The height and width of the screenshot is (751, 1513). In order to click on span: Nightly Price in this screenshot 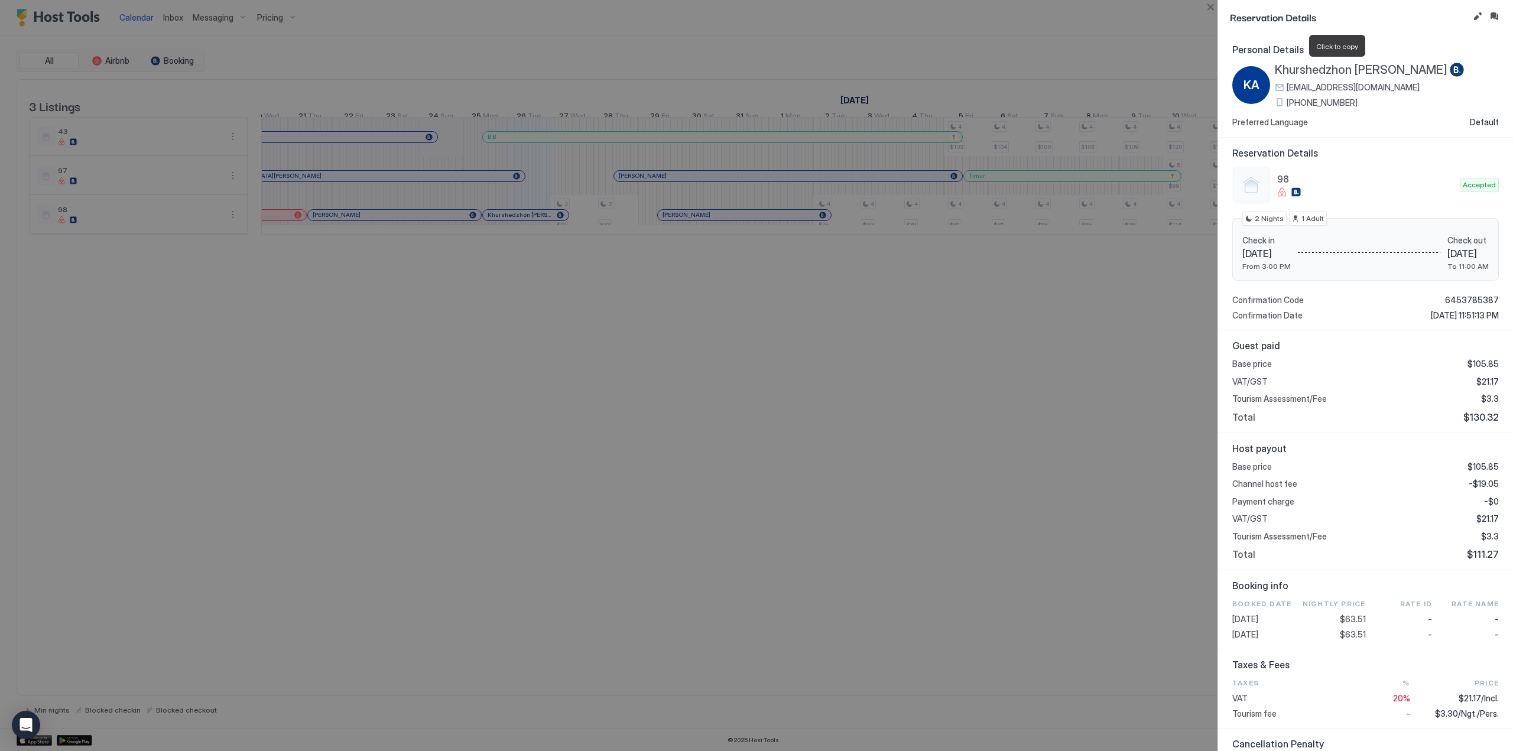, I will do `click(1334, 604)`.